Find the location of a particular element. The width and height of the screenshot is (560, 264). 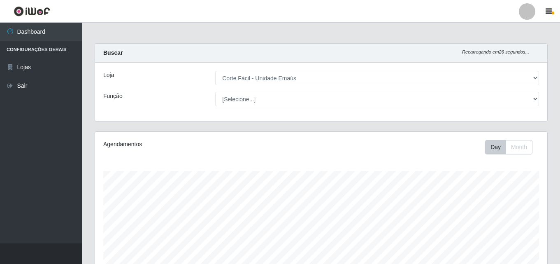

strong: Buscar is located at coordinates (113, 53).